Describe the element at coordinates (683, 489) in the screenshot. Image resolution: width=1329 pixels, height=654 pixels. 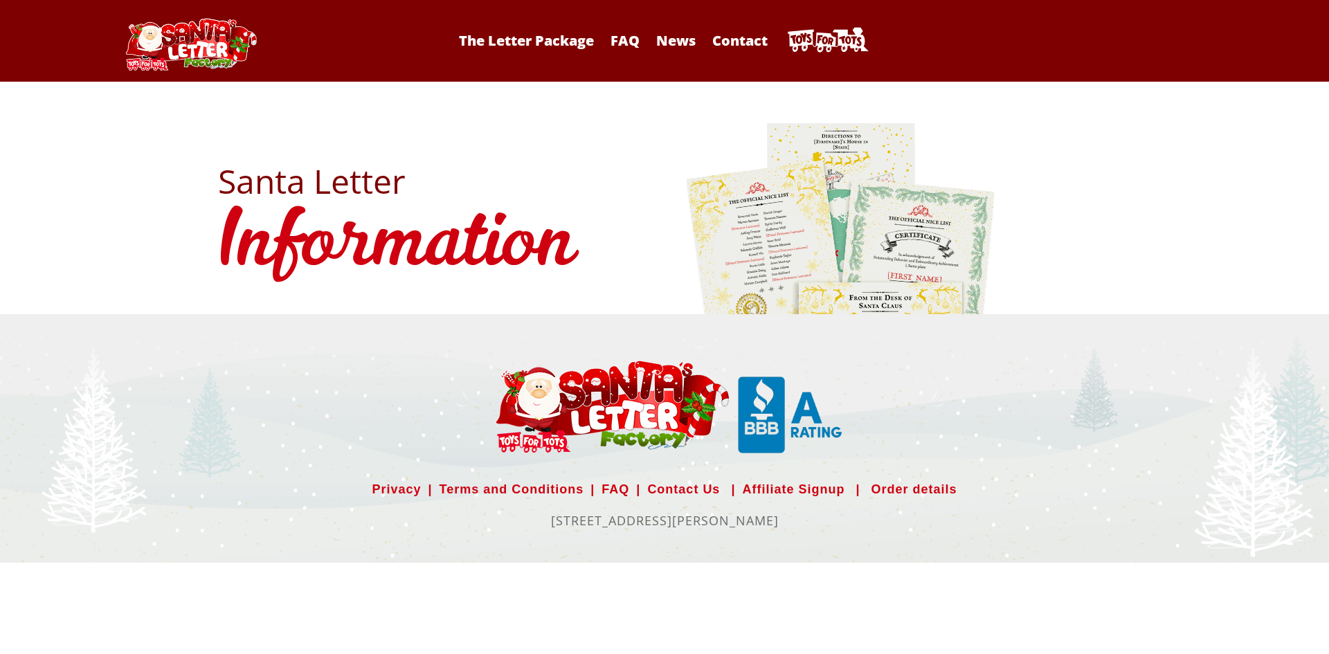
I see `a: Contact Us` at that location.